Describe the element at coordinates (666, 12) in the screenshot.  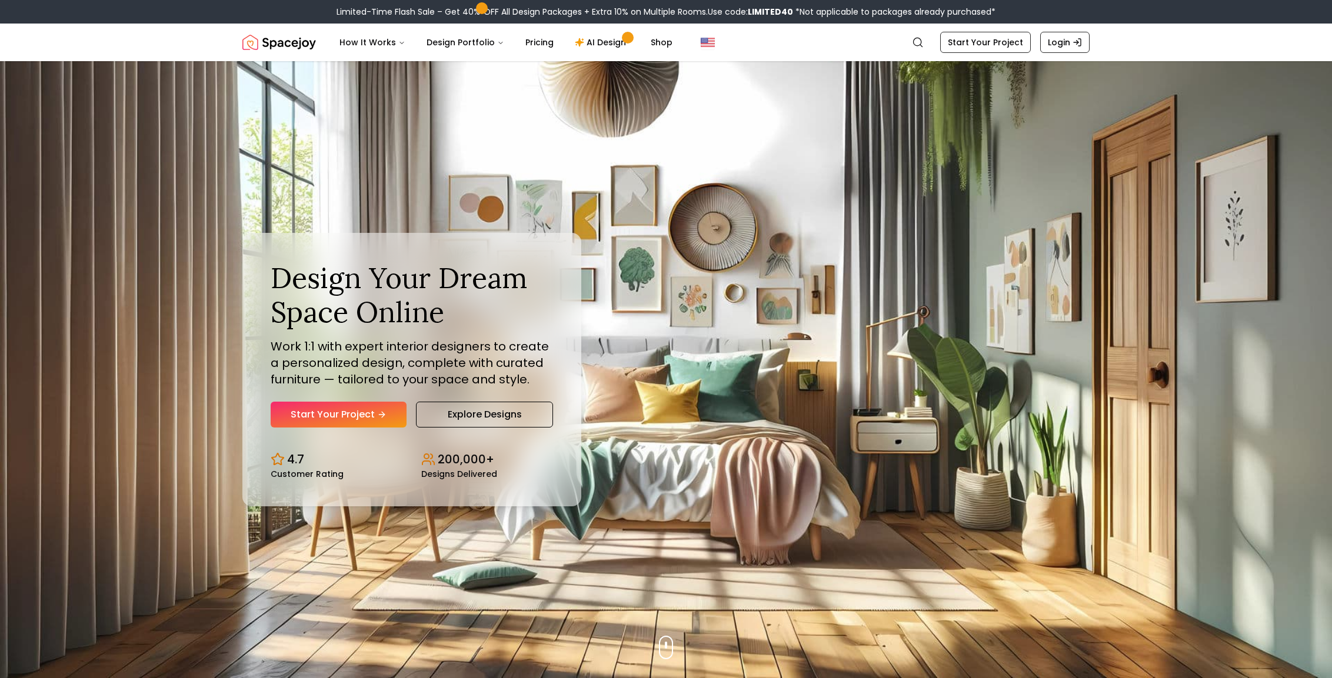
I see `div: Limited-Time Flash Sale – Get 40% OFF All Design Packages + Extra 10% on Multiple Rooms.` at that location.